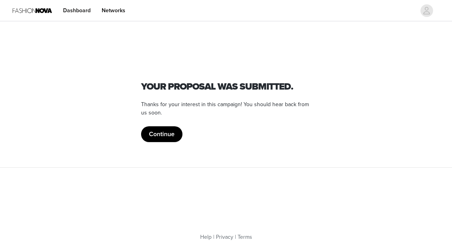 The width and height of the screenshot is (452, 251). What do you see at coordinates (226, 108) in the screenshot?
I see `p: Thanks for your interest in this campaign! You should hear back from us soon.` at bounding box center [226, 108].